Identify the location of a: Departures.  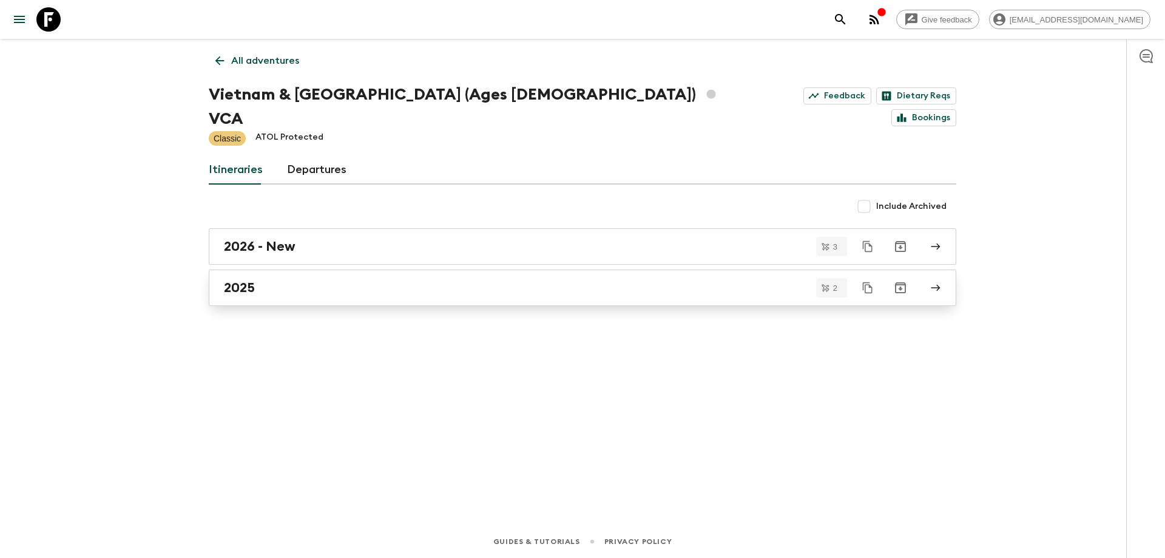
(317, 170).